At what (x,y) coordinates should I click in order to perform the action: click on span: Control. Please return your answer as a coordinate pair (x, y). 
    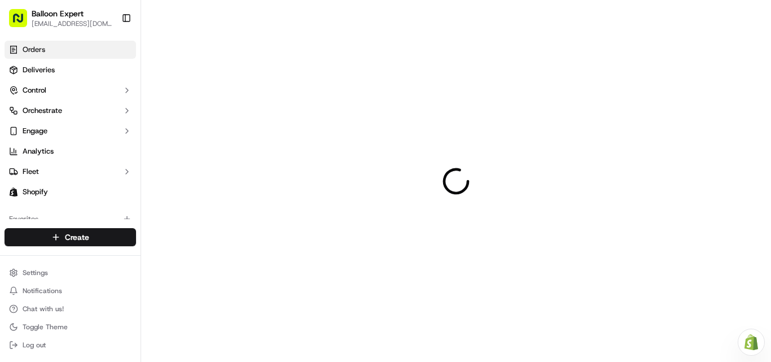
    Looking at the image, I should click on (34, 90).